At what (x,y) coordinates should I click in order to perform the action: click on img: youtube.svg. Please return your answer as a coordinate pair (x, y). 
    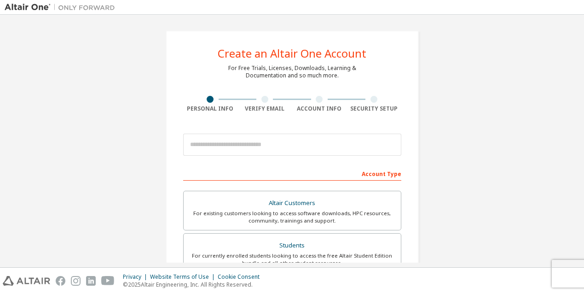
    Looking at the image, I should click on (108, 280).